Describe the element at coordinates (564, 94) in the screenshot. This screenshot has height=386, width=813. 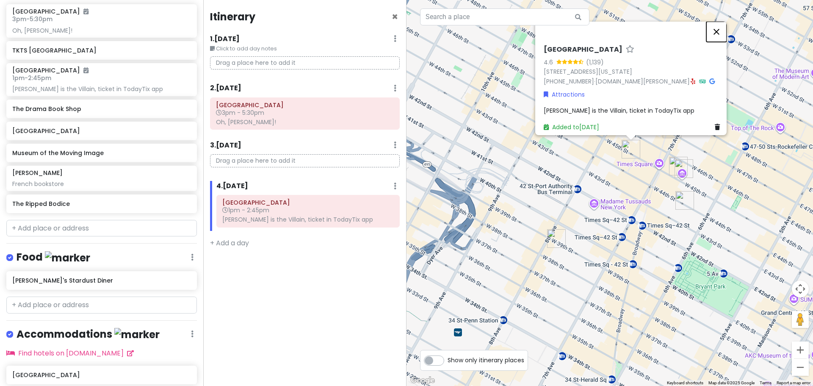
I see `a: Attractions` at that location.